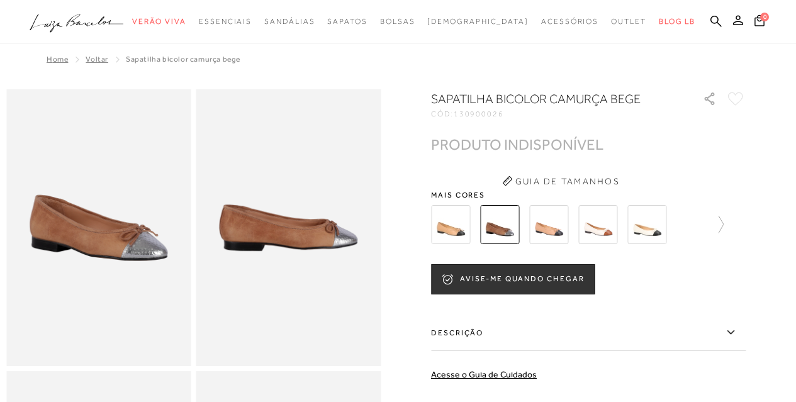 The height and width of the screenshot is (402, 796). What do you see at coordinates (517, 144) in the screenshot?
I see `div: PRODUTO INDISPONÍVEL` at bounding box center [517, 144].